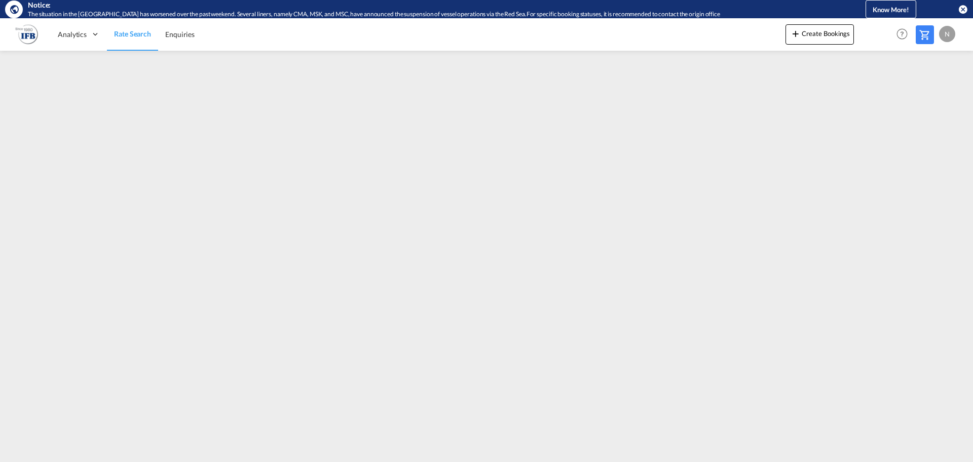  I want to click on span: Analytics, so click(72, 34).